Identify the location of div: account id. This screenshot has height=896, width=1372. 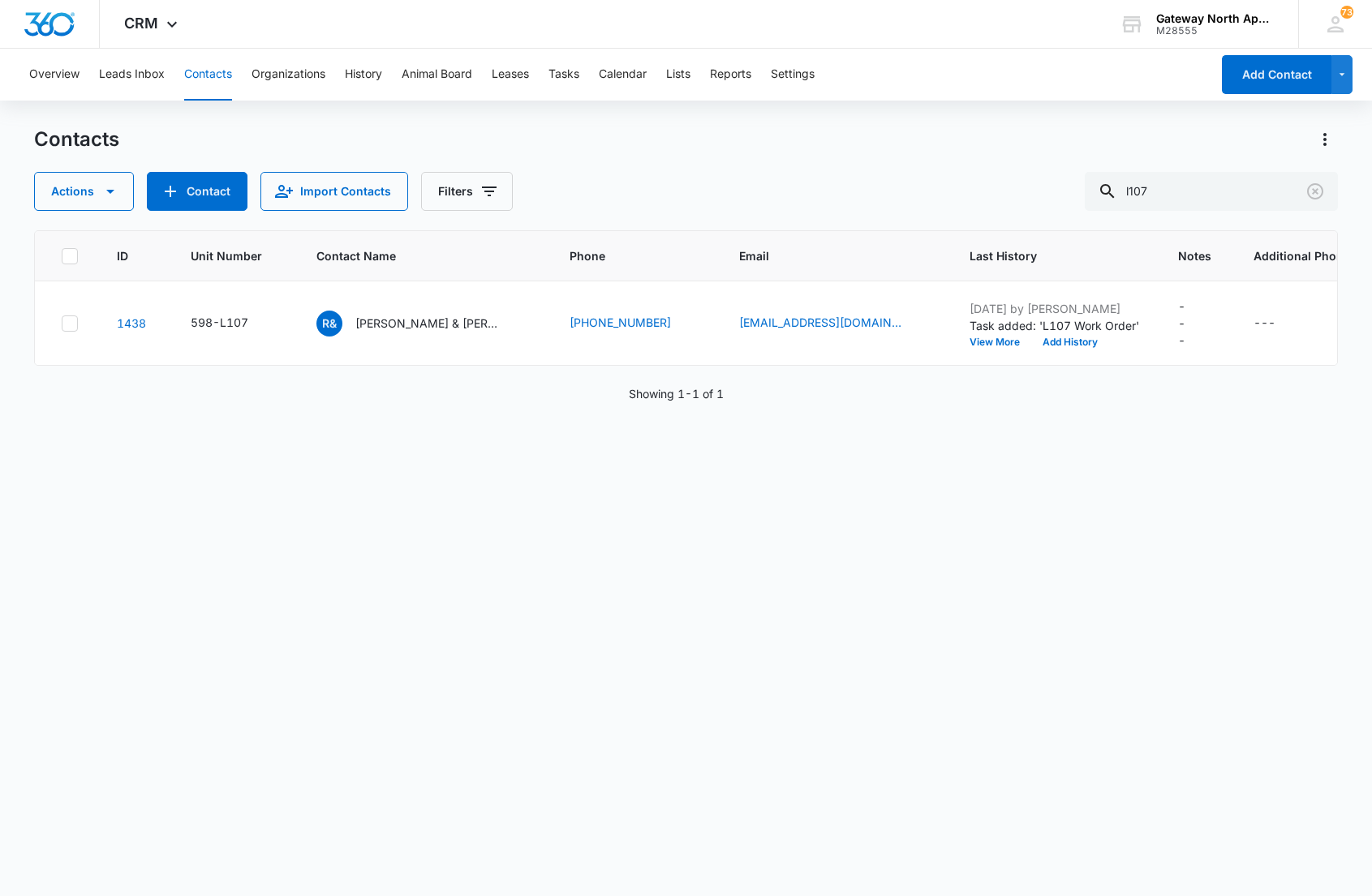
(1215, 31).